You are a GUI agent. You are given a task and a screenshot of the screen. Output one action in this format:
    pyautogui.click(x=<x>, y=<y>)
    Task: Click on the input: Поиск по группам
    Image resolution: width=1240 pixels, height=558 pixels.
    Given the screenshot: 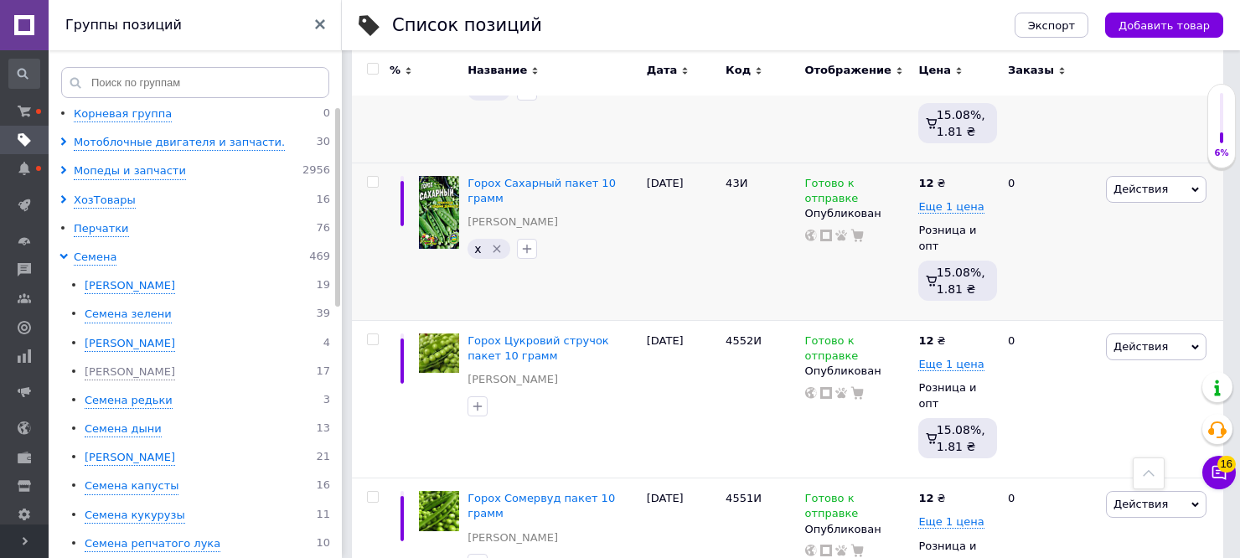 What is the action you would take?
    pyautogui.click(x=195, y=82)
    